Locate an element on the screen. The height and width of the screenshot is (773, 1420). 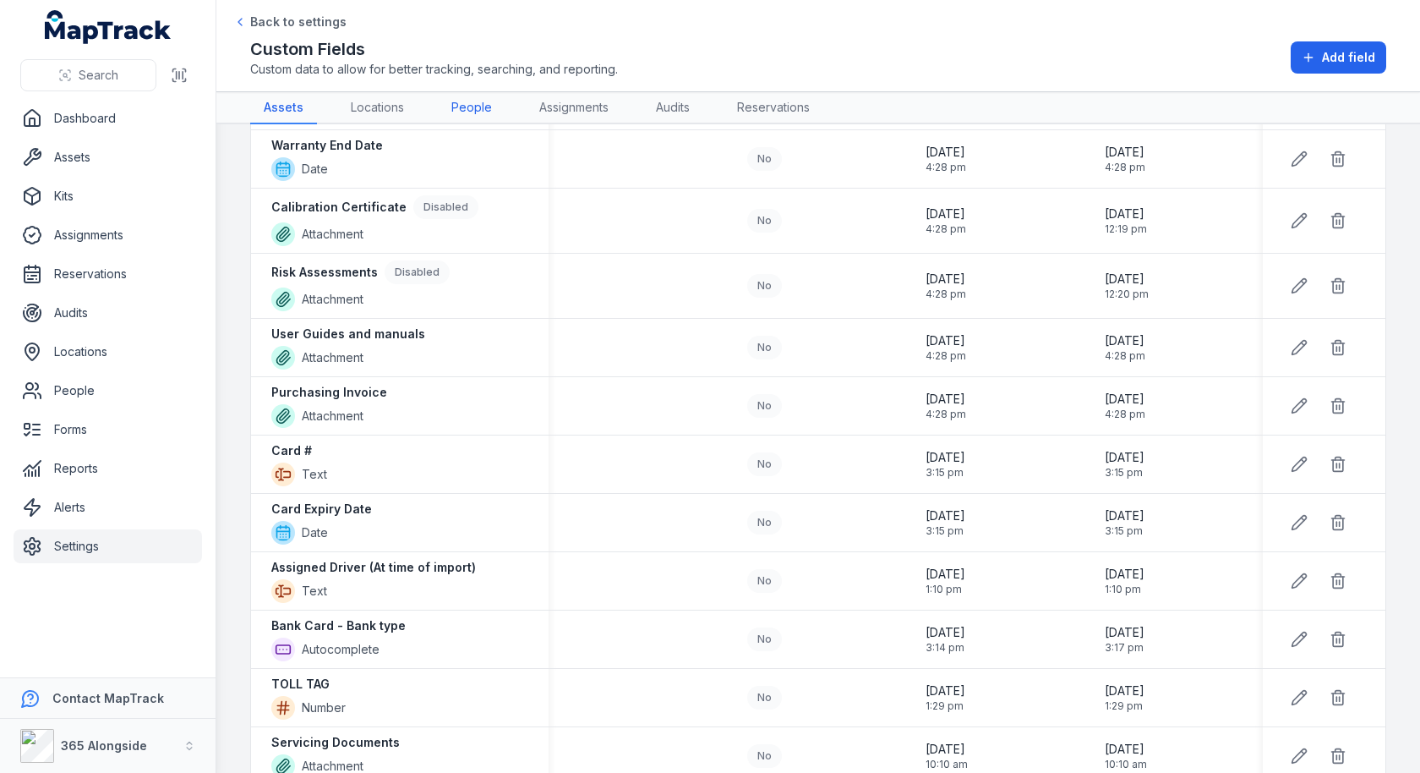
span: 1:10 pm is located at coordinates (1125, 589).